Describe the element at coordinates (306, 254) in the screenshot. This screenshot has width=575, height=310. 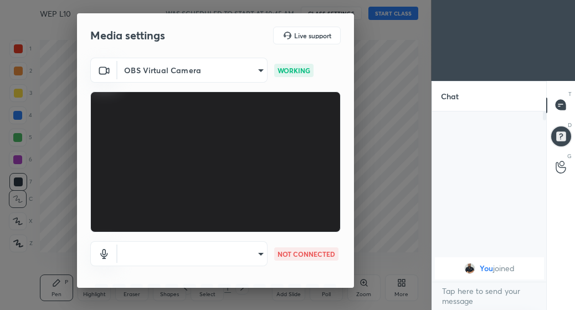
I see `p: NOT CONNECTED` at that location.